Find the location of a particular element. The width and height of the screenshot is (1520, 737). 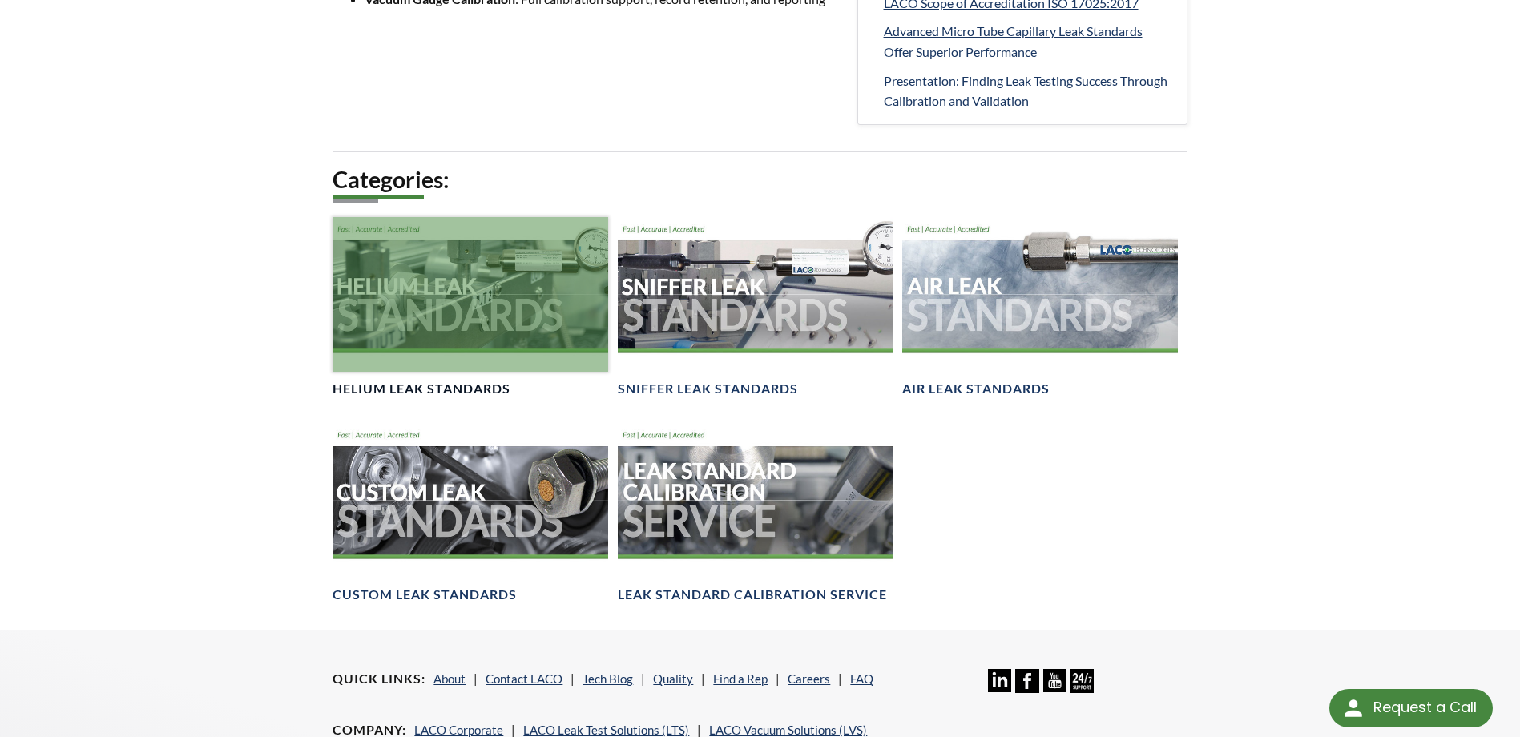

a: FAQ is located at coordinates (861, 679).